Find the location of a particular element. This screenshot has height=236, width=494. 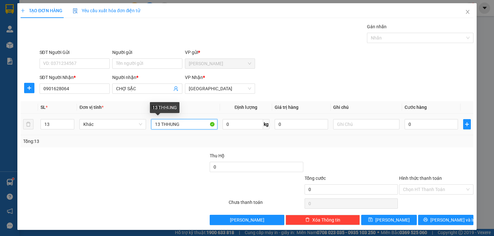

div: Người gửi is located at coordinates (147, 52).